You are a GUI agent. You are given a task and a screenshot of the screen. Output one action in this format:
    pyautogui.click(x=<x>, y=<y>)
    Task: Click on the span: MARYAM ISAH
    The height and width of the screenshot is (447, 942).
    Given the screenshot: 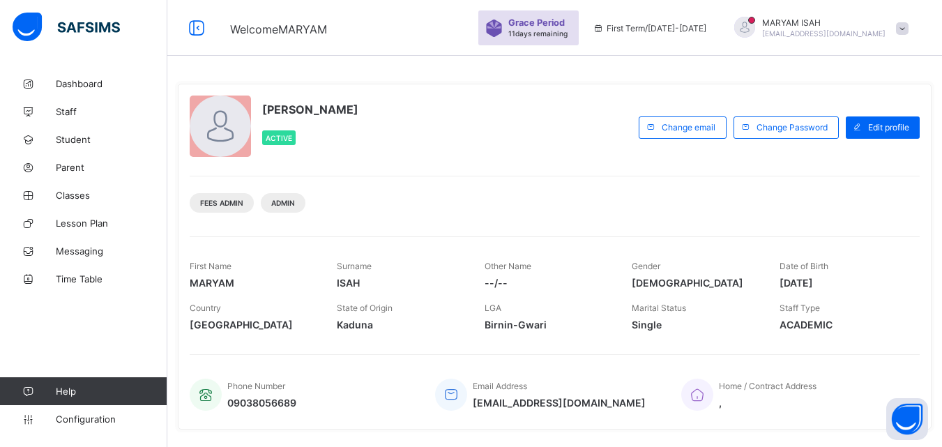 What is the action you would take?
    pyautogui.click(x=823, y=22)
    